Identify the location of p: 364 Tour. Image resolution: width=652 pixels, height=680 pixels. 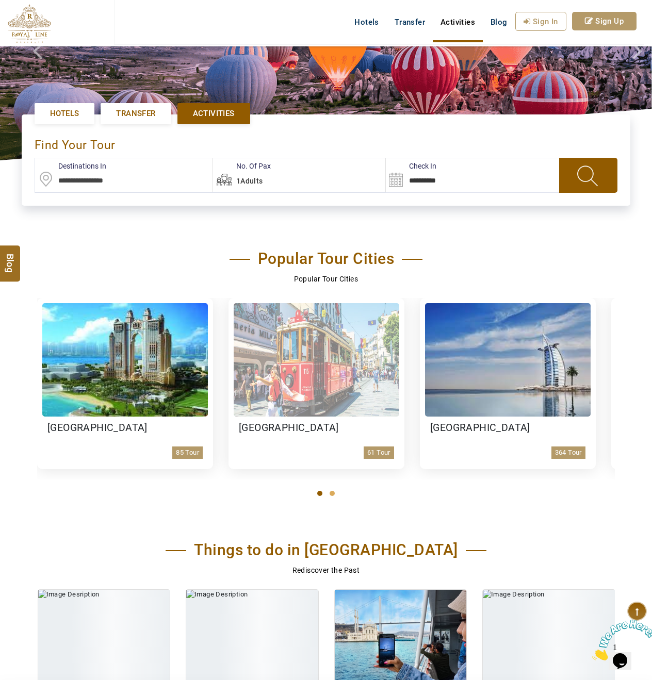
(568, 453).